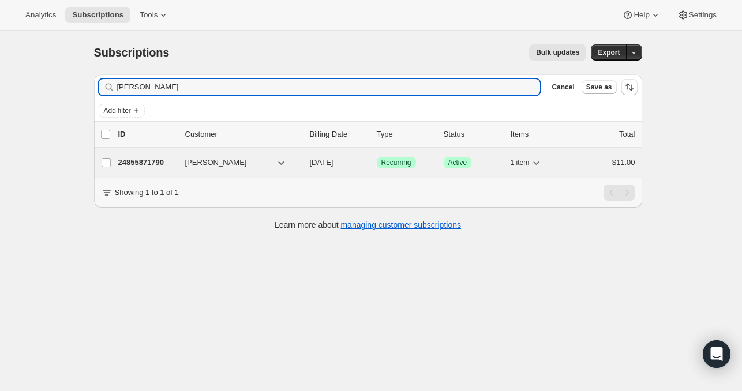 This screenshot has width=742, height=391. Describe the element at coordinates (563, 87) in the screenshot. I see `button: Cancel` at that location.